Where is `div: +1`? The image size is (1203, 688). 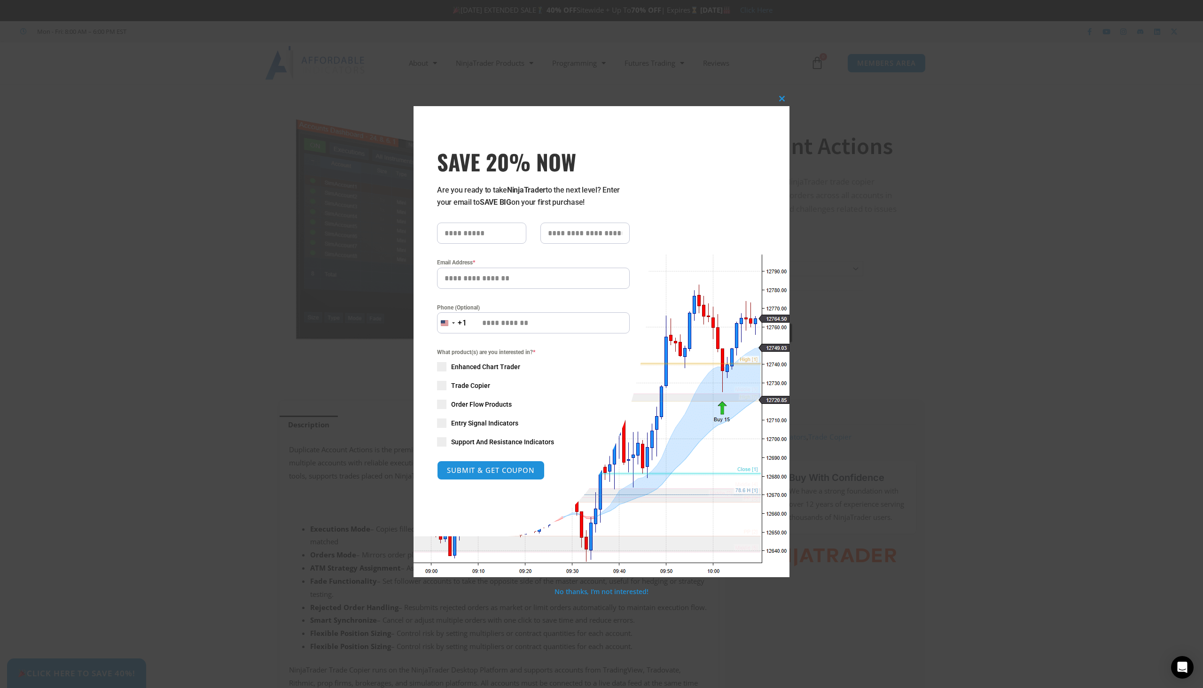
div: +1 is located at coordinates (462, 323).